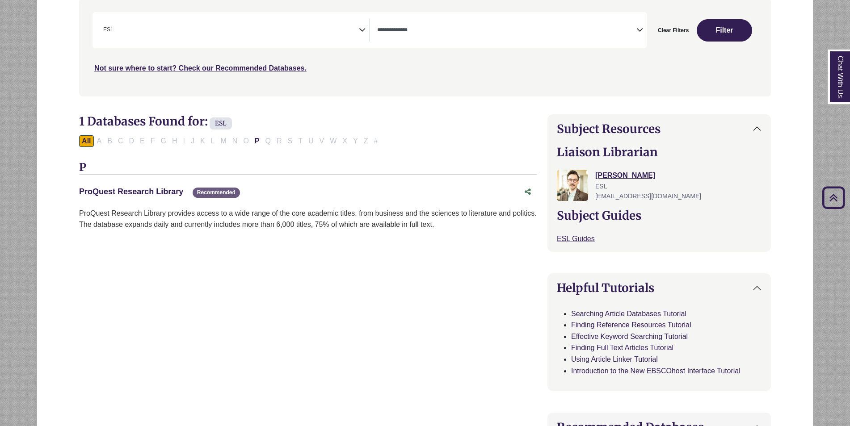 This screenshot has width=850, height=426. What do you see at coordinates (659, 129) in the screenshot?
I see `button: Subject Resources` at bounding box center [659, 129].